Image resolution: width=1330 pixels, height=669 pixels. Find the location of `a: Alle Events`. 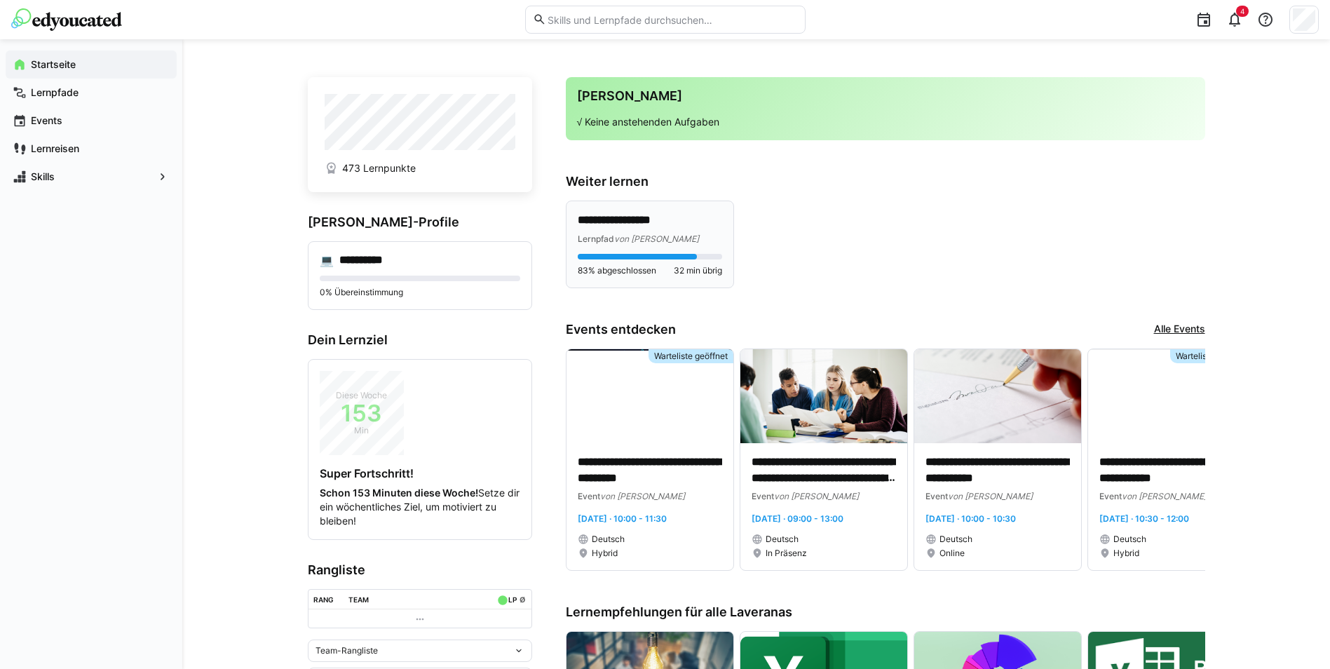

a: Alle Events is located at coordinates (1179, 329).